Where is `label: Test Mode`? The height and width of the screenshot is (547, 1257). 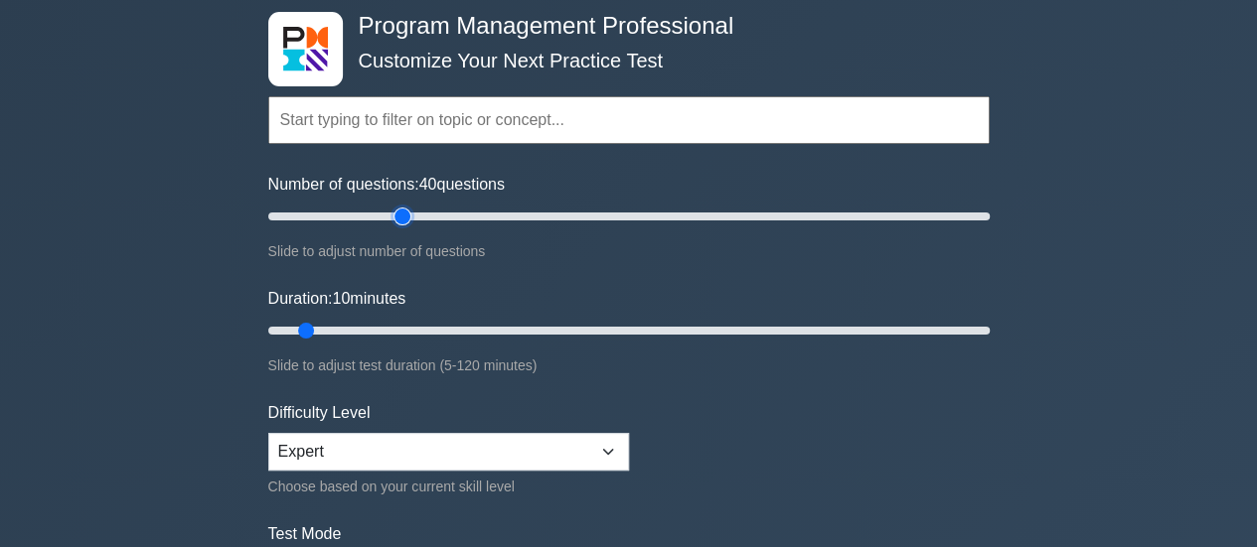 label: Test Mode is located at coordinates (629, 535).